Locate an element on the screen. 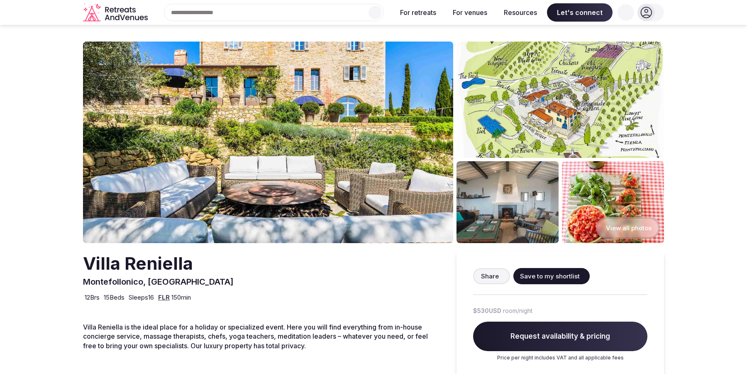 The height and width of the screenshot is (374, 747). span: Save to my shortlist is located at coordinates (550, 276).